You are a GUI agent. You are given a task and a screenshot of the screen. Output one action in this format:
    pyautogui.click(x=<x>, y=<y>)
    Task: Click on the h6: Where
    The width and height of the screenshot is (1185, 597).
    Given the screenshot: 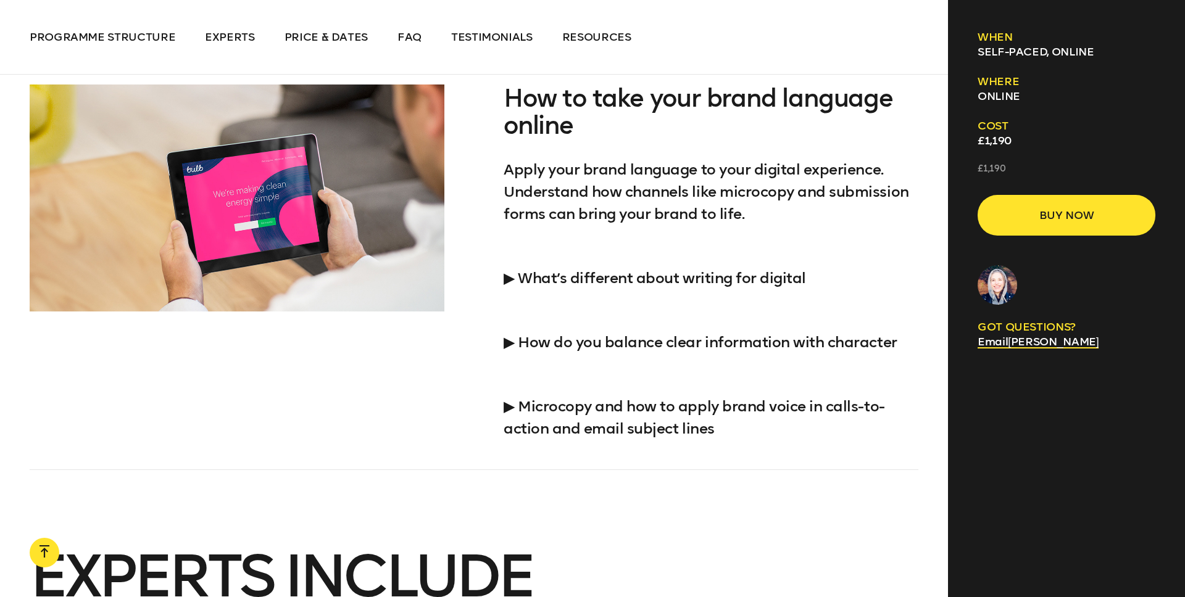 What is the action you would take?
    pyautogui.click(x=1067, y=81)
    